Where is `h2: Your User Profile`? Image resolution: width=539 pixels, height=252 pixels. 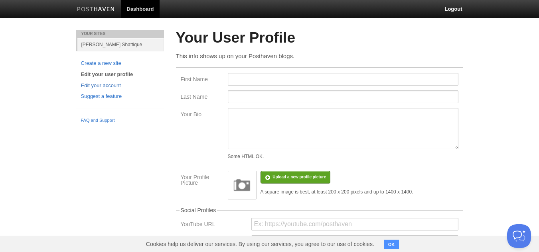 h2: Your User Profile is located at coordinates (319, 38).